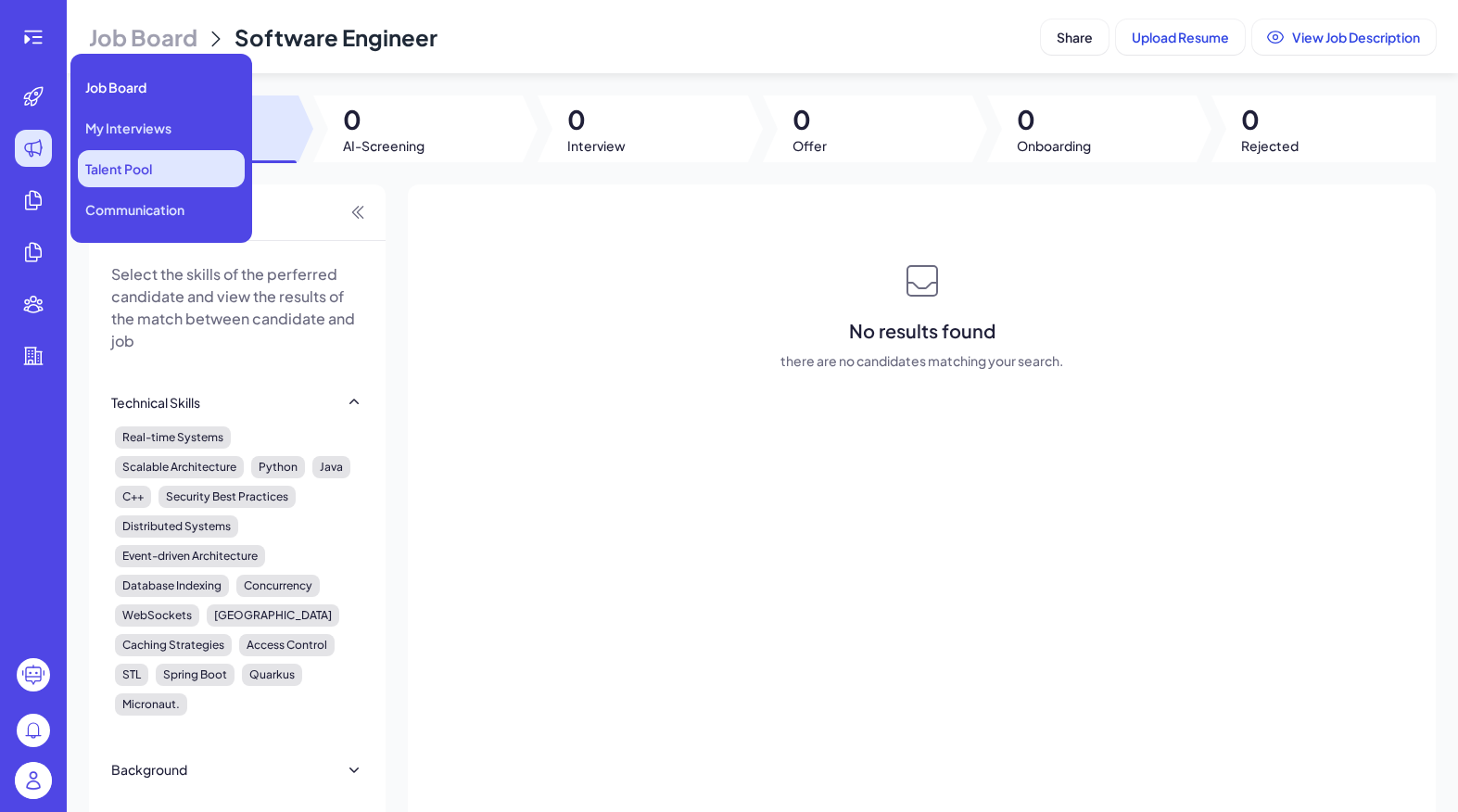  I want to click on div: Caching Strategies, so click(173, 645).